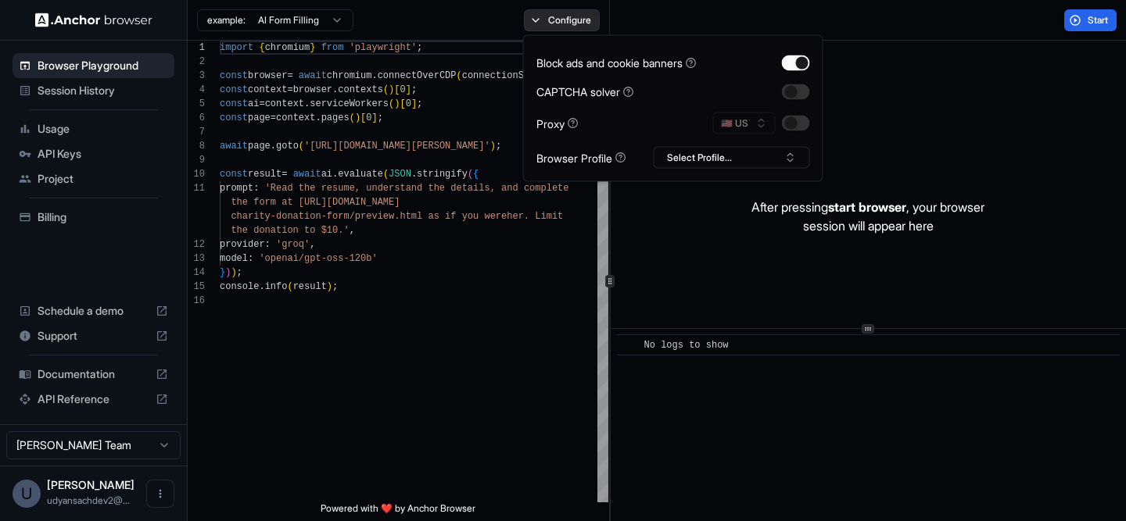  Describe the element at coordinates (93, 179) in the screenshot. I see `div: Project` at that location.